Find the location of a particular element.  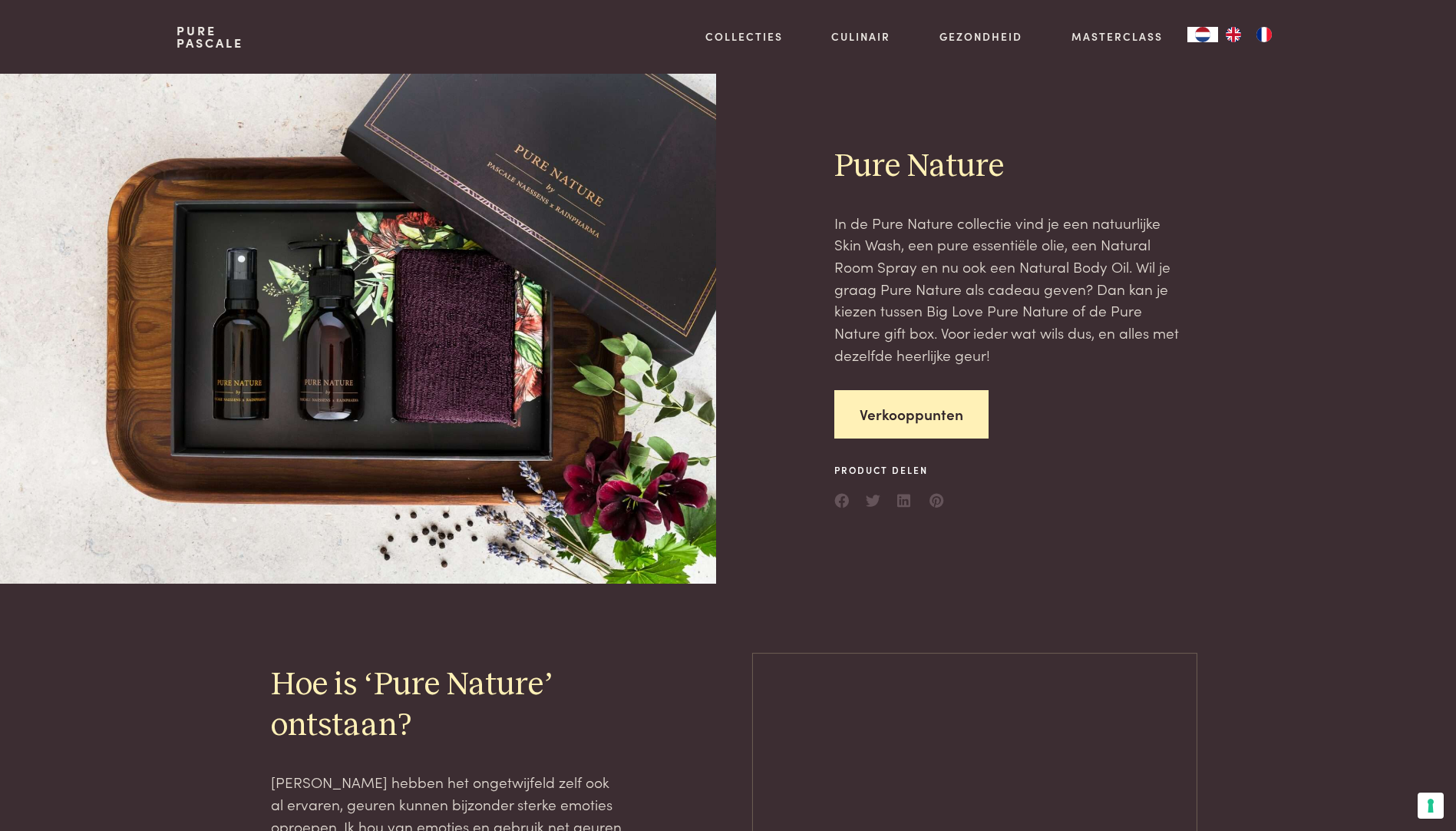

a: PurePascale is located at coordinates (209, 37).